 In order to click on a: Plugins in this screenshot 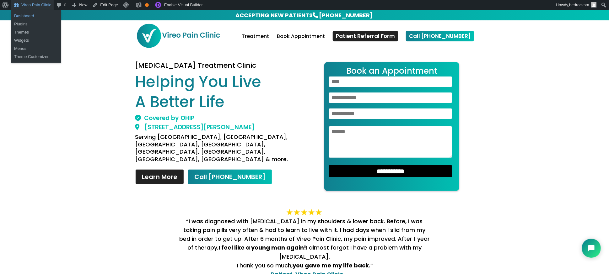, I will do `click(36, 24)`.